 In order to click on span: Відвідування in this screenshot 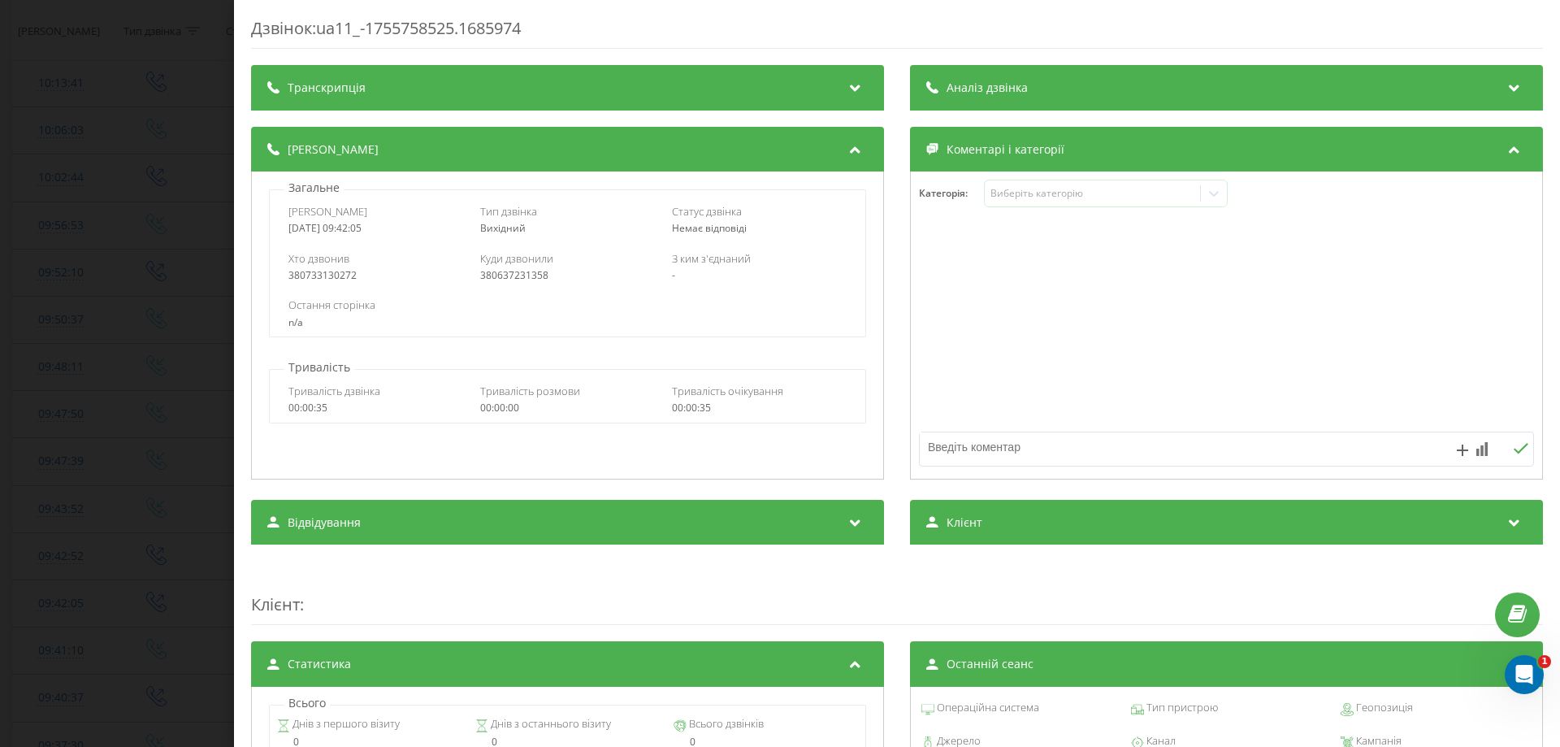, I will do `click(324, 523)`.